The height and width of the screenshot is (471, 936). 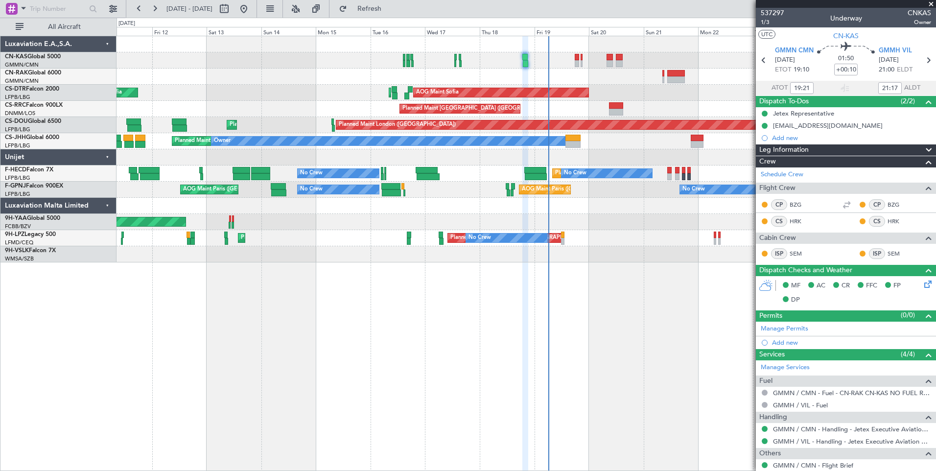 What do you see at coordinates (772, 22) in the screenshot?
I see `span: 1/3` at bounding box center [772, 22].